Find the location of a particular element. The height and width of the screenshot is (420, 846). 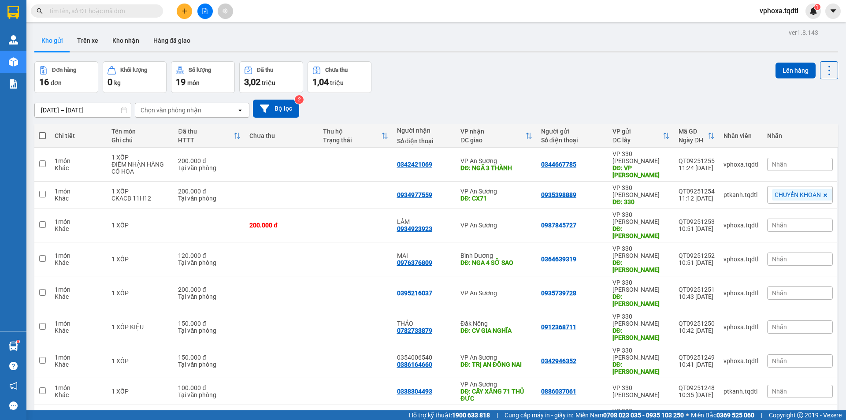

div: 150.000 đ is located at coordinates (209, 357).